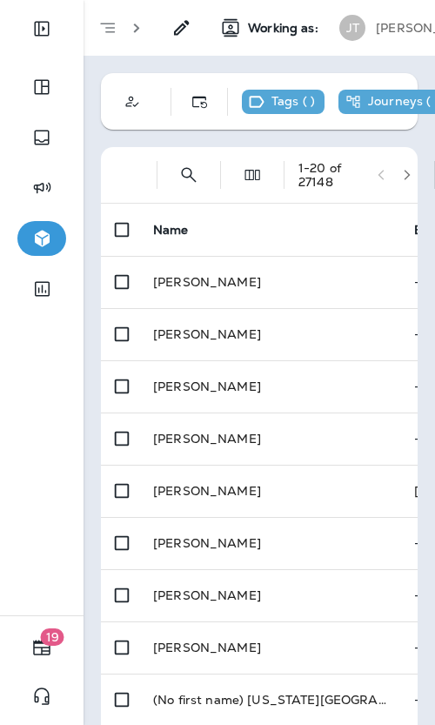  I want to click on div: This segment has no tags, so click(283, 102).